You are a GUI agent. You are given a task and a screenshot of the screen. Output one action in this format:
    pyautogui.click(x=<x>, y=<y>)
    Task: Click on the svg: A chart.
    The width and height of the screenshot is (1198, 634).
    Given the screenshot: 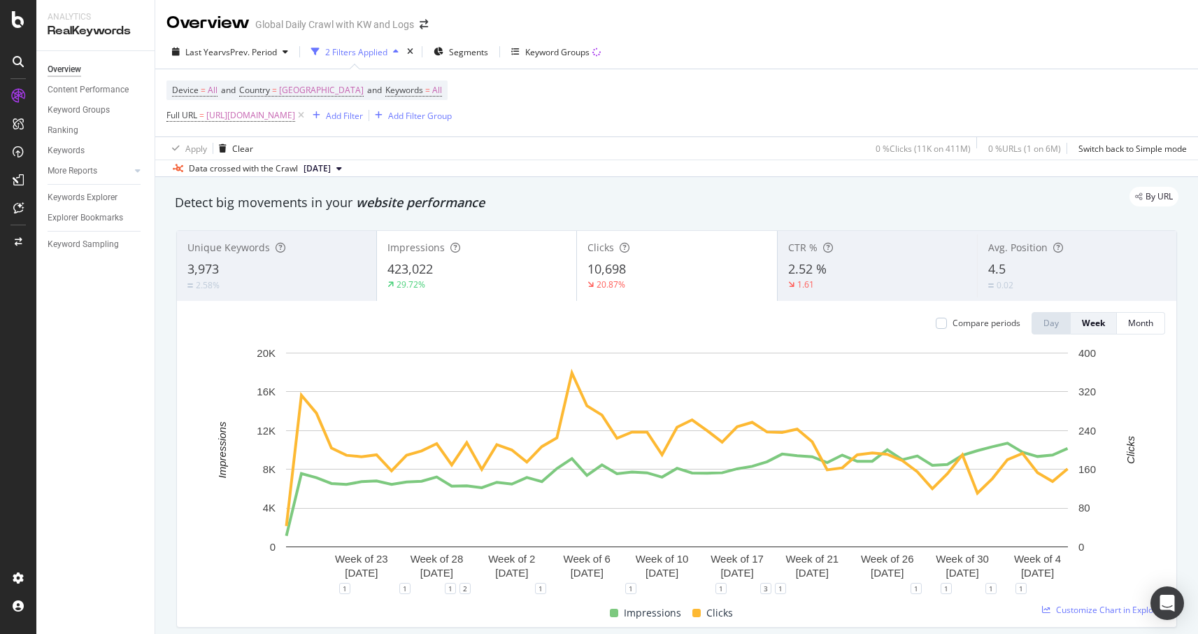 What is the action you would take?
    pyautogui.click(x=676, y=467)
    